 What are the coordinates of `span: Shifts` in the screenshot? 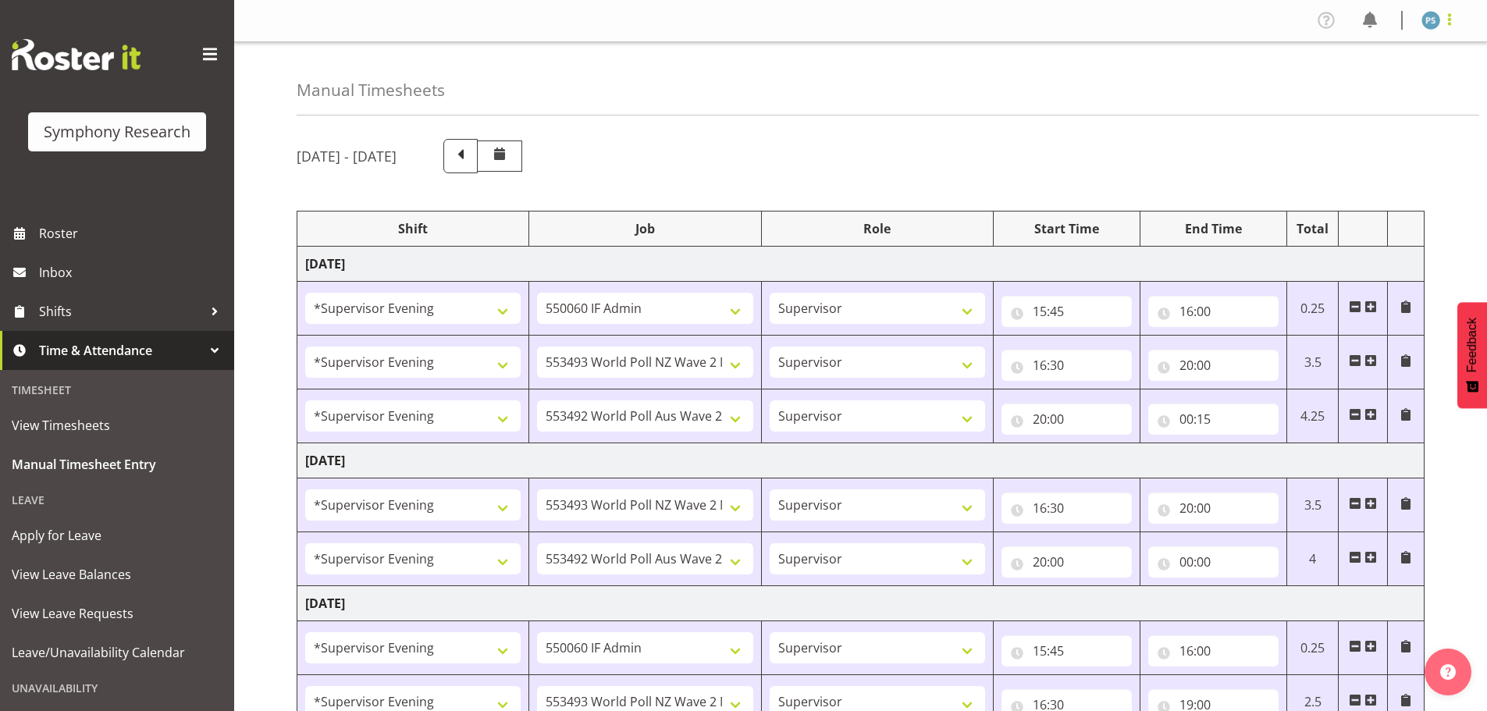 It's located at (121, 311).